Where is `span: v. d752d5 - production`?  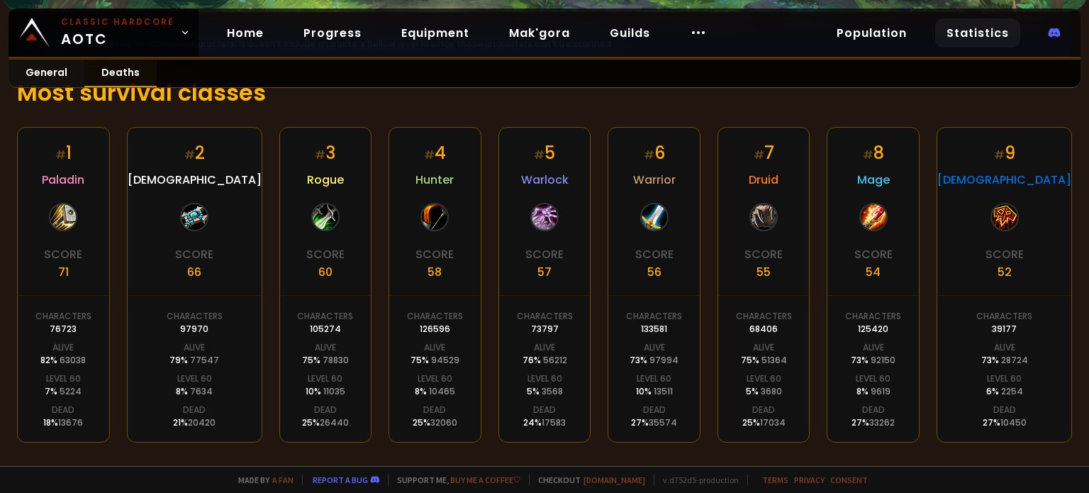 span: v. d752d5 - production is located at coordinates (696, 479).